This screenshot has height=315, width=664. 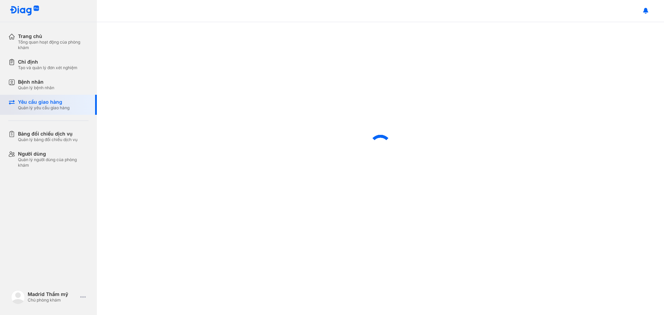 I want to click on div: Người dùng, so click(x=53, y=154).